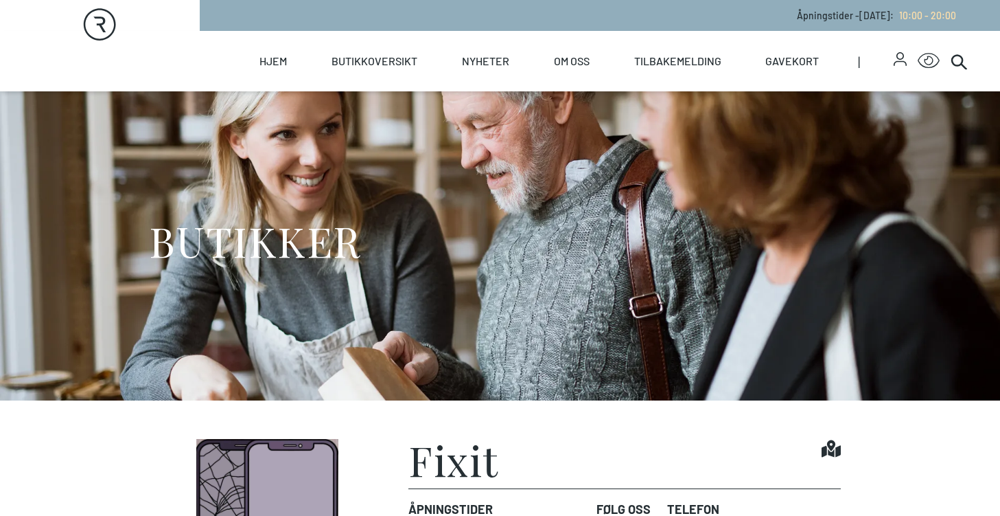 This screenshot has width=1000, height=516. I want to click on a: Gavekort, so click(792, 61).